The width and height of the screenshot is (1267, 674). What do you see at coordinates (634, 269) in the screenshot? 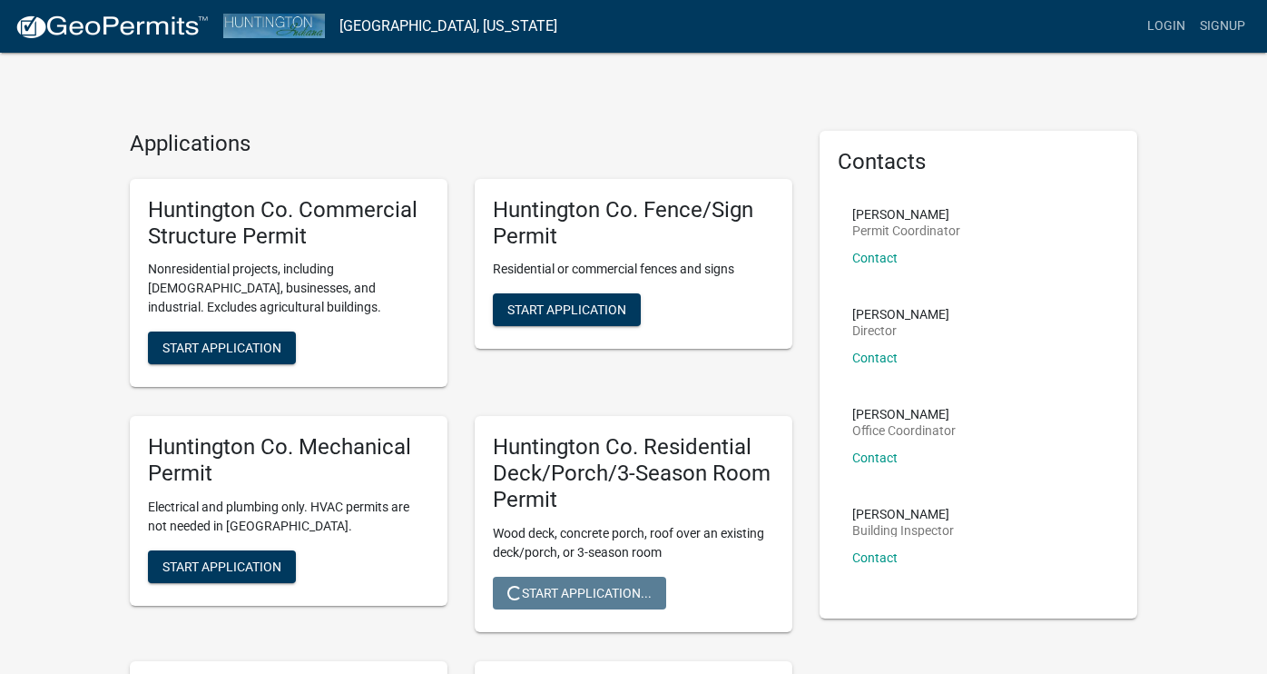
I see `p: Residential or commercial fences and signs` at bounding box center [634, 269].